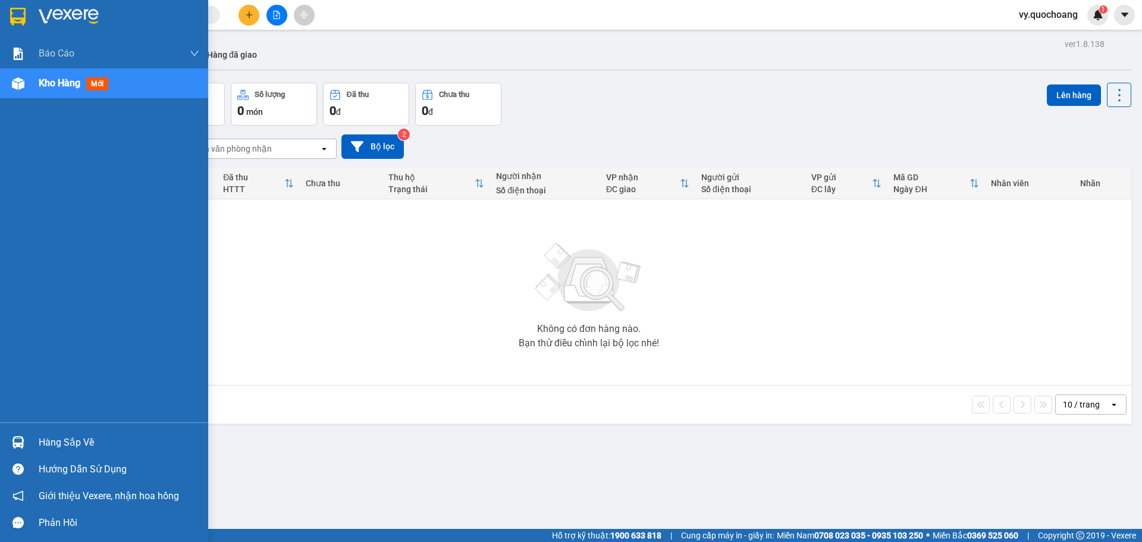 This screenshot has height=542, width=1142. What do you see at coordinates (1102, 10) in the screenshot?
I see `span: 1` at bounding box center [1102, 10].